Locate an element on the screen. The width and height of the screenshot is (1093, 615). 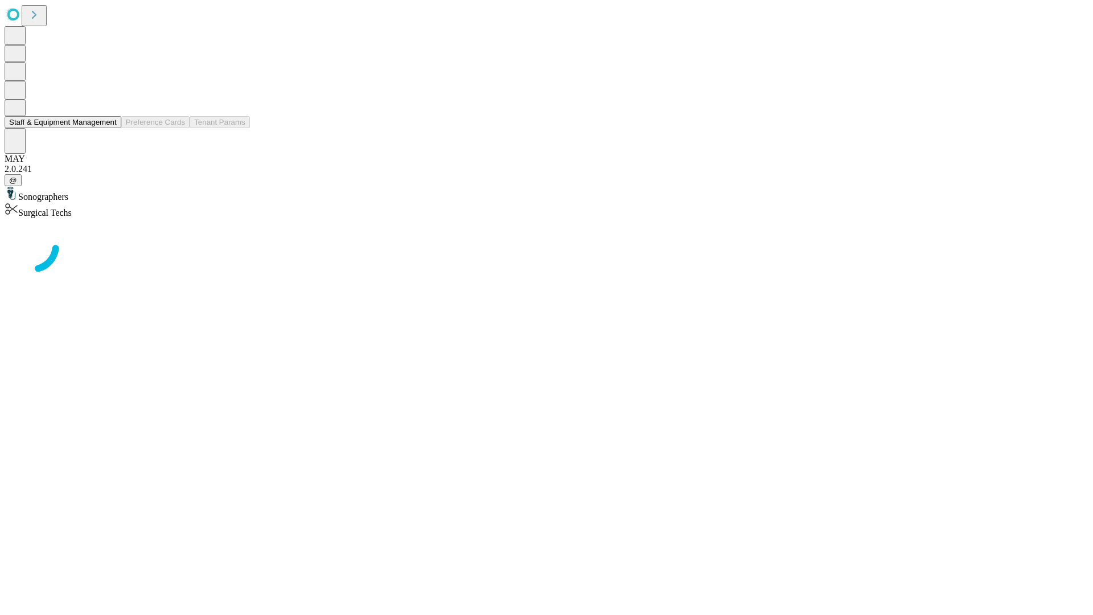
button: Staff & Equipment Management is located at coordinates (63, 122).